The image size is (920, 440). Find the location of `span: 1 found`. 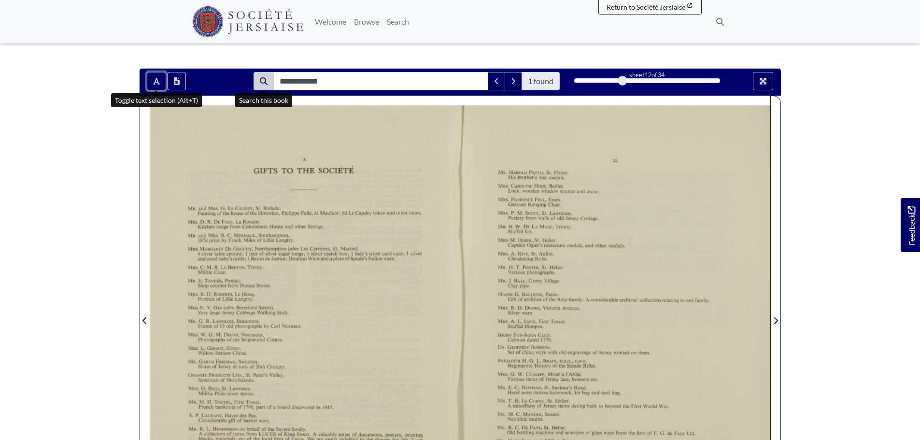

span: 1 found is located at coordinates (540, 81).